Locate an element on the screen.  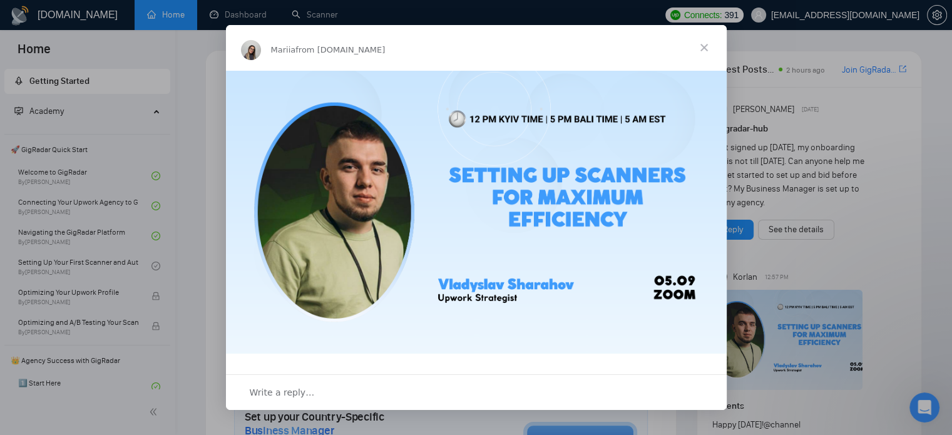
img: Profile image for Mariia is located at coordinates (251, 50).